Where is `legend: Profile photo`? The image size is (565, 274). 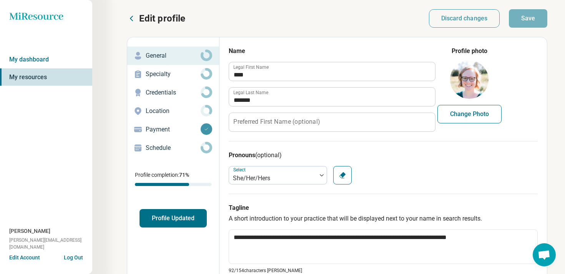 legend: Profile photo is located at coordinates (469, 51).